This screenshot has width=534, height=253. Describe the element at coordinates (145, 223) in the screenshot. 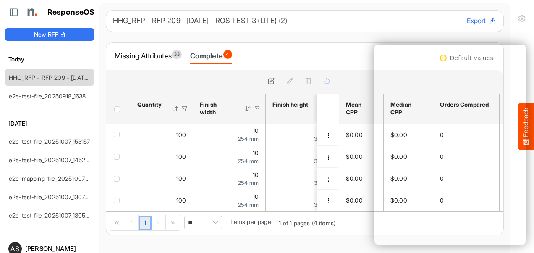

I see `a: Page 1 of 1 Pages` at that location.